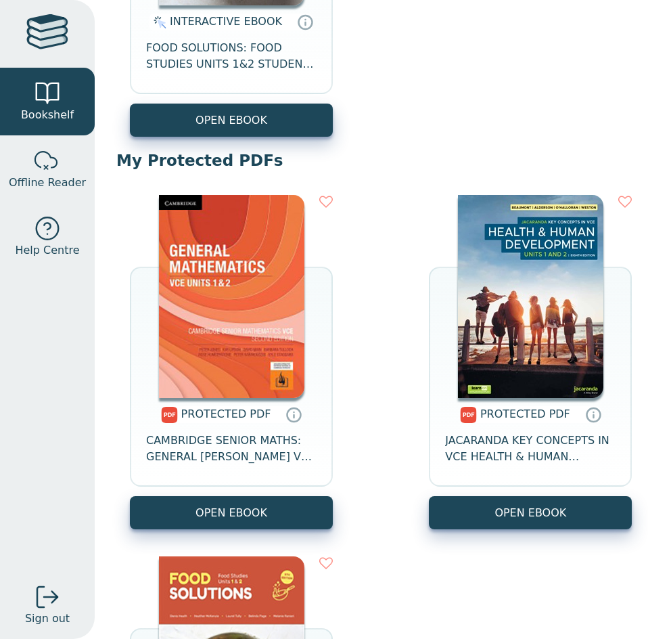  I want to click on button: OPEN EBOOK, so click(231, 120).